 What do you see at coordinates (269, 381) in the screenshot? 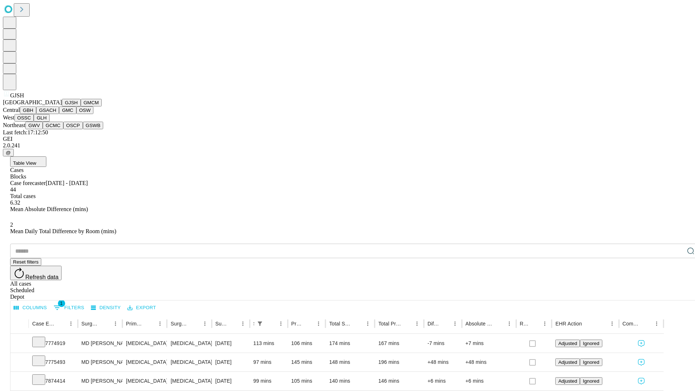
I see `div: 99 mins` at bounding box center [269, 381].